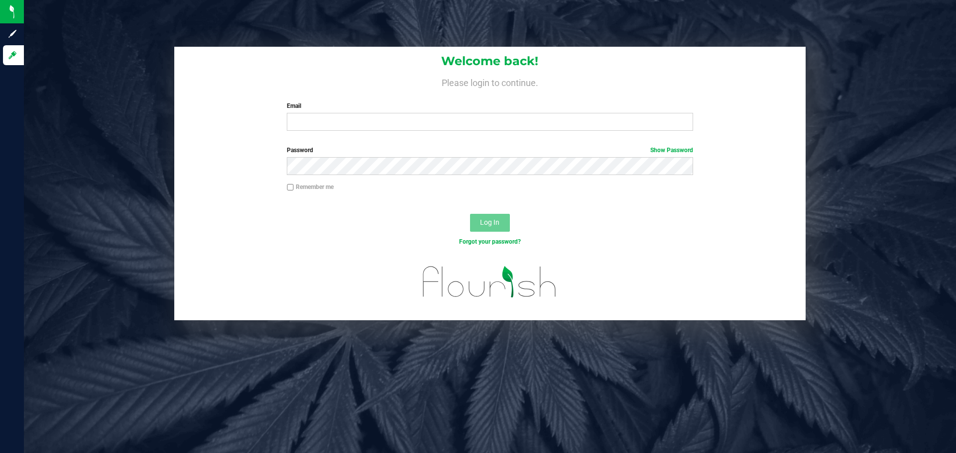  Describe the element at coordinates (310, 187) in the screenshot. I see `label: Remember me` at that location.